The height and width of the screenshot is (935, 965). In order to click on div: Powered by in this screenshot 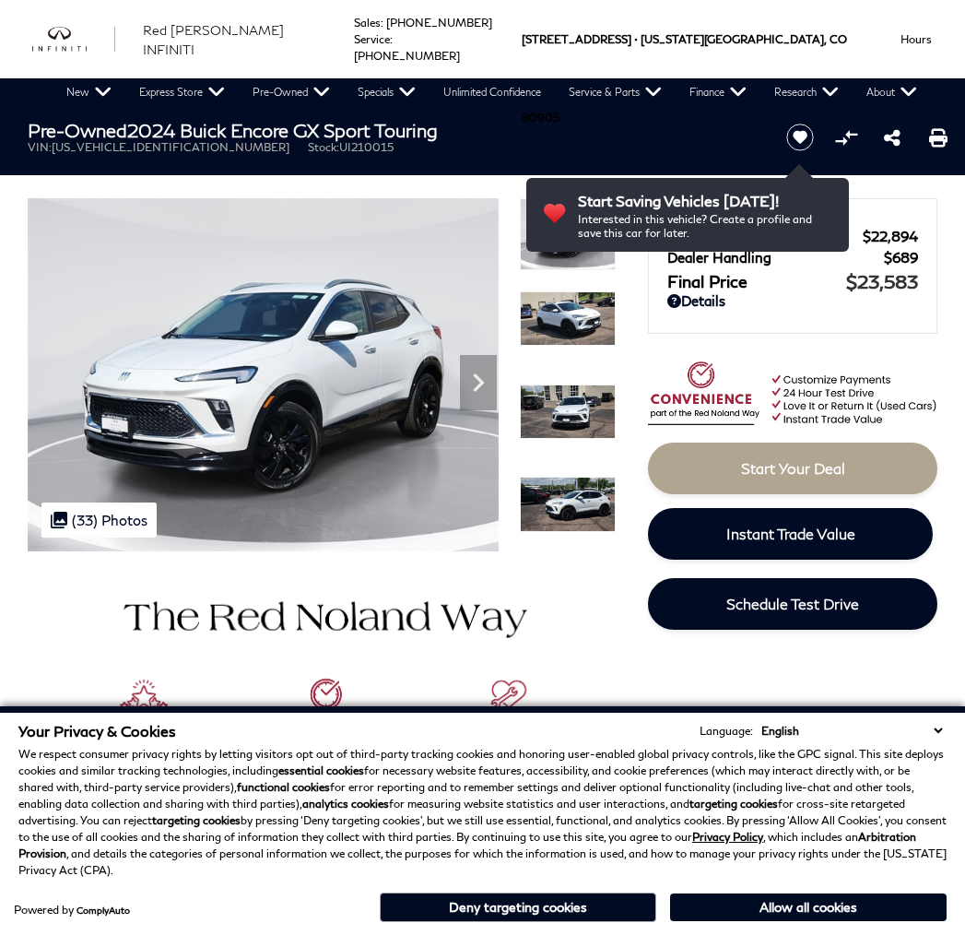, I will do `click(72, 910)`.